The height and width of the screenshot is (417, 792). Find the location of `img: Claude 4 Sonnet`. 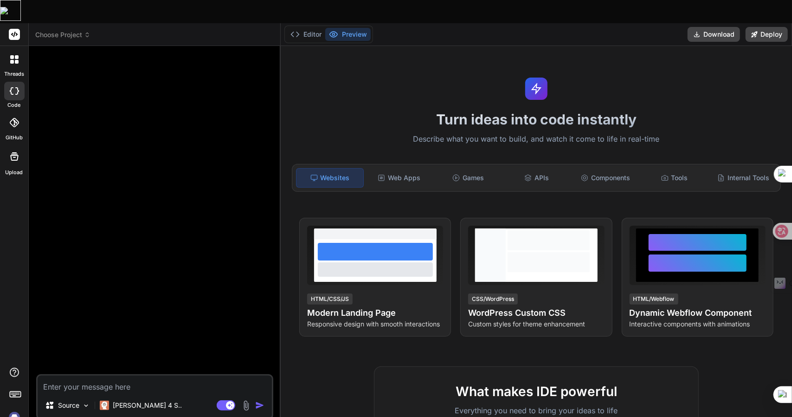

img: Claude 4 Sonnet is located at coordinates (104, 405).